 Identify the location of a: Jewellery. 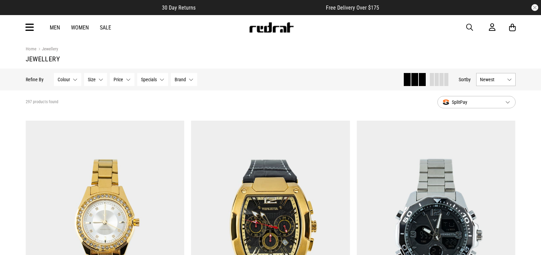
(47, 49).